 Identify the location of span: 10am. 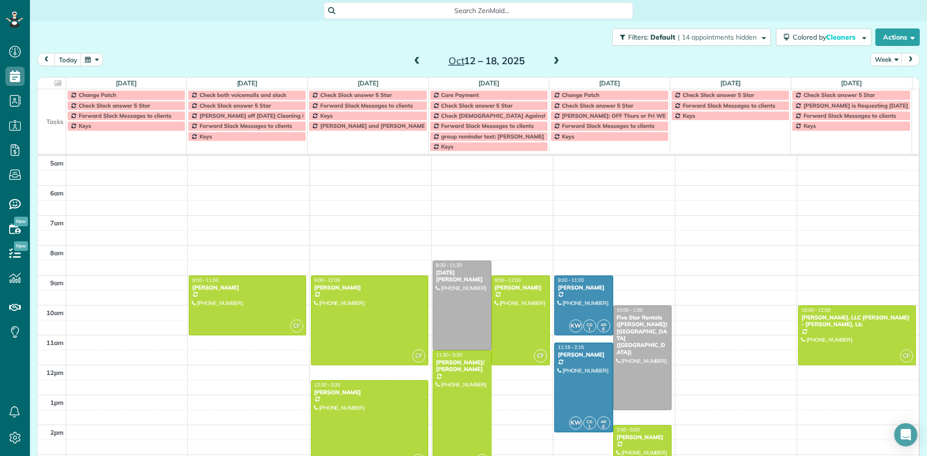
(55, 313).